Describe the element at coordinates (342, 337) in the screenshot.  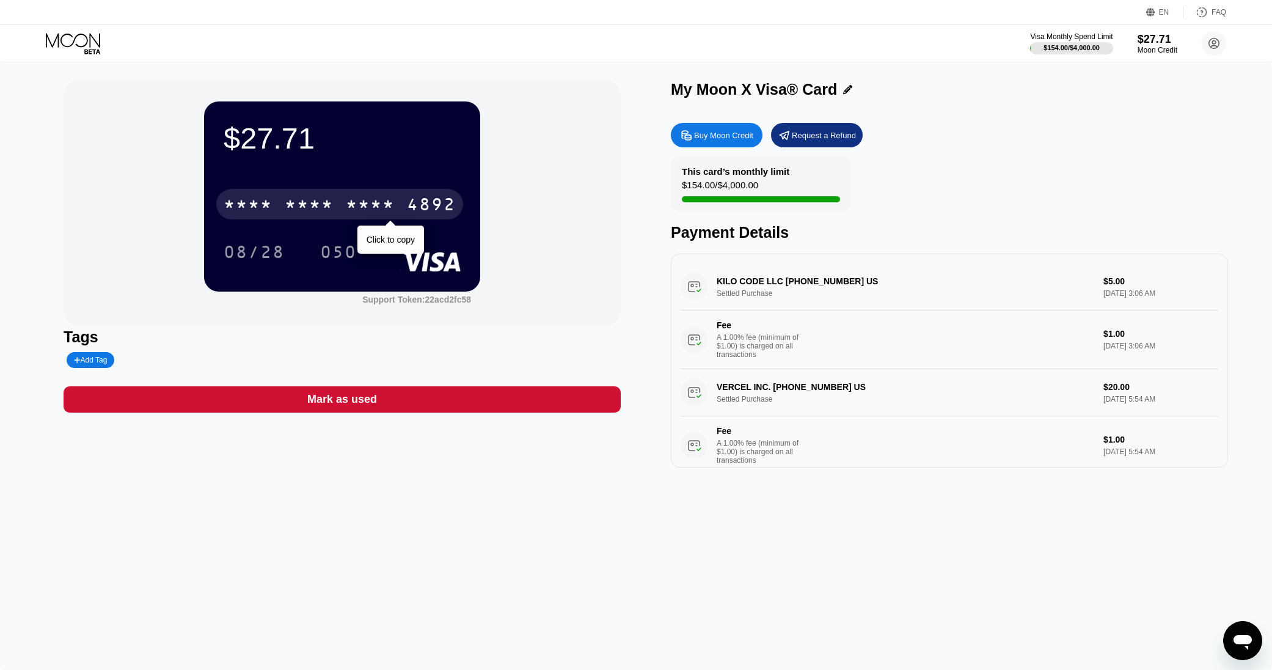
I see `div: Tags` at that location.